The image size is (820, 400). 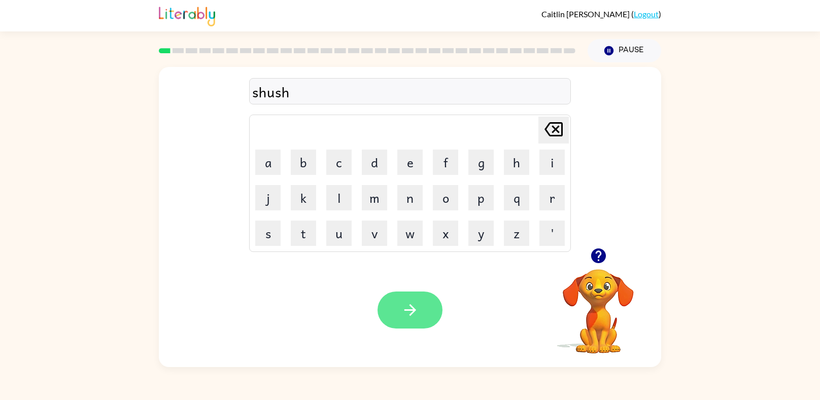 What do you see at coordinates (303, 162) in the screenshot?
I see `button: b` at bounding box center [303, 162].